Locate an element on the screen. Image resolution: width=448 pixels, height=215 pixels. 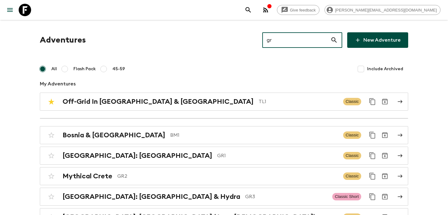
a: Give feedback is located at coordinates (298, 10).